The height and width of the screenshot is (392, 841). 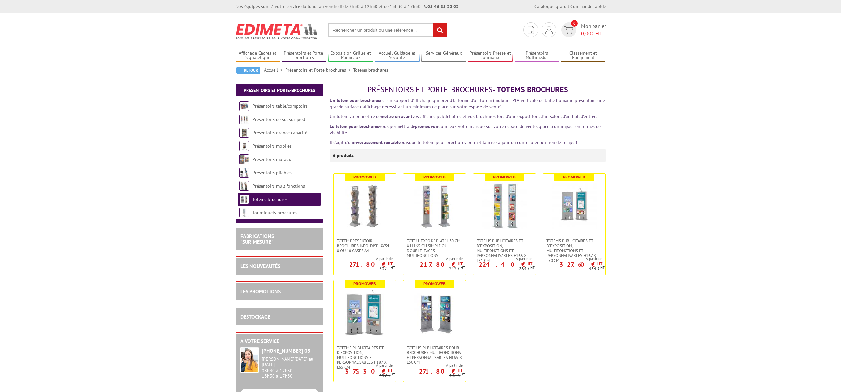 What do you see at coordinates (270, 199) in the screenshot?
I see `a: Totems brochures` at bounding box center [270, 199].